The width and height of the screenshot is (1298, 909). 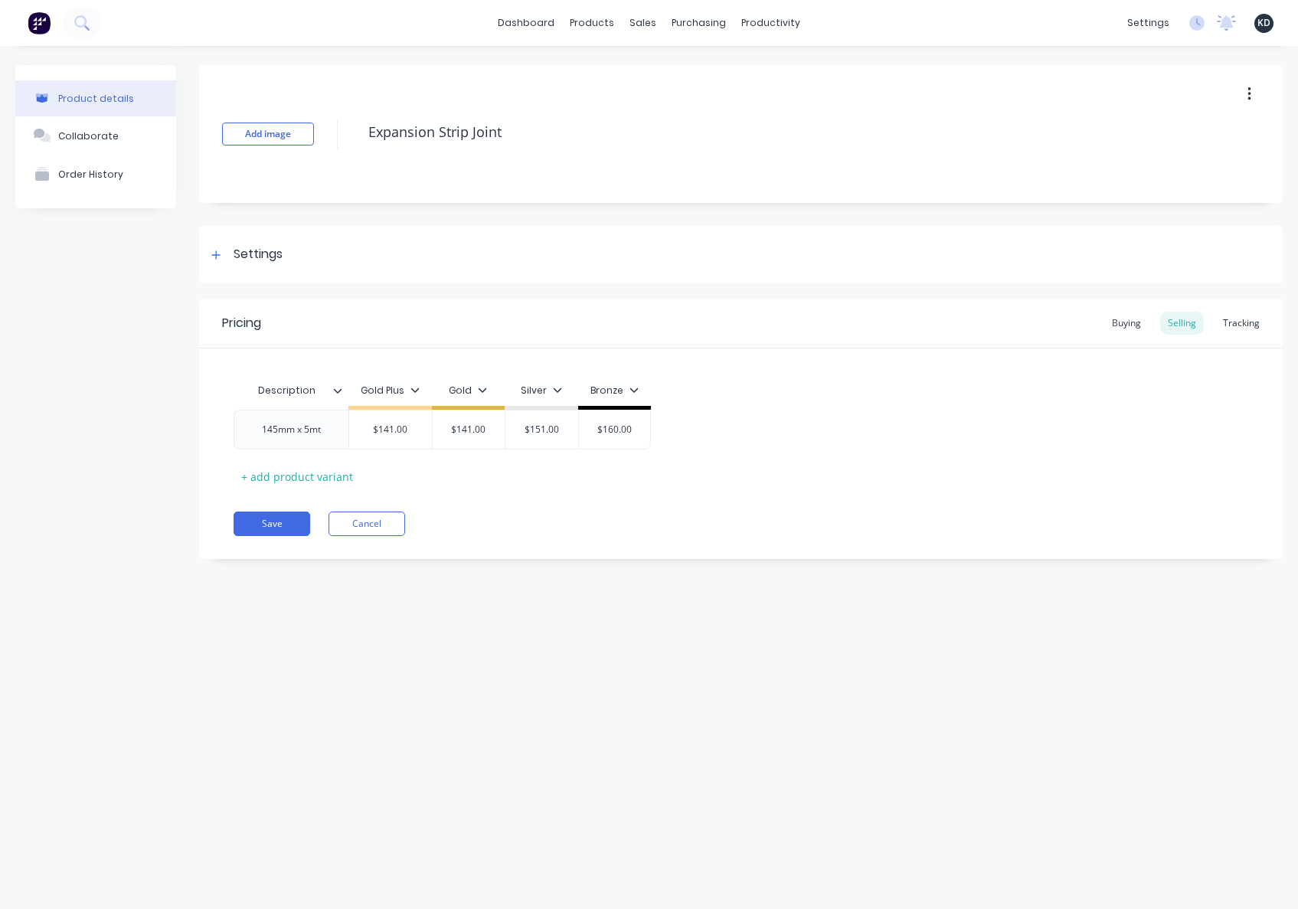 What do you see at coordinates (291, 430) in the screenshot?
I see `div: 145mm x 5mt` at bounding box center [291, 430].